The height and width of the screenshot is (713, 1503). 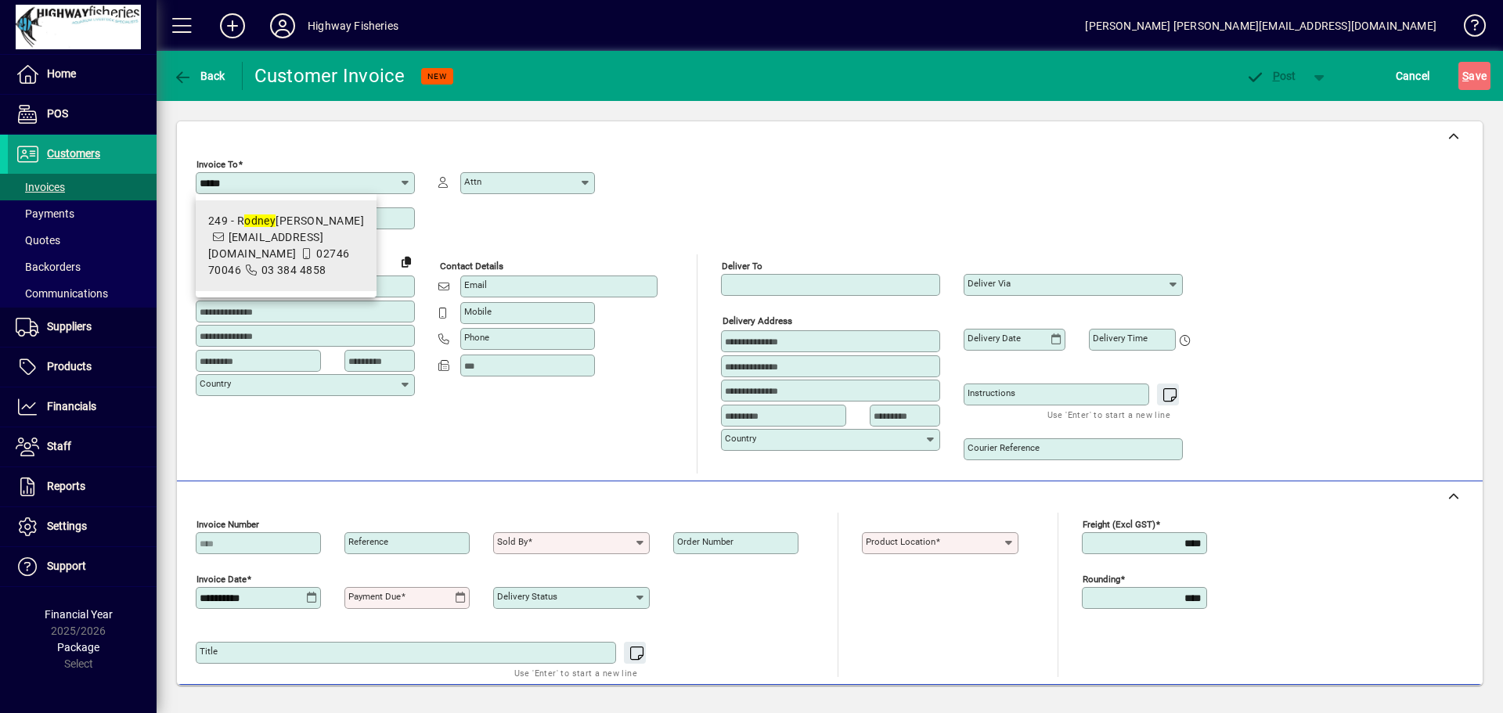 I want to click on mat-label: Email, so click(x=475, y=285).